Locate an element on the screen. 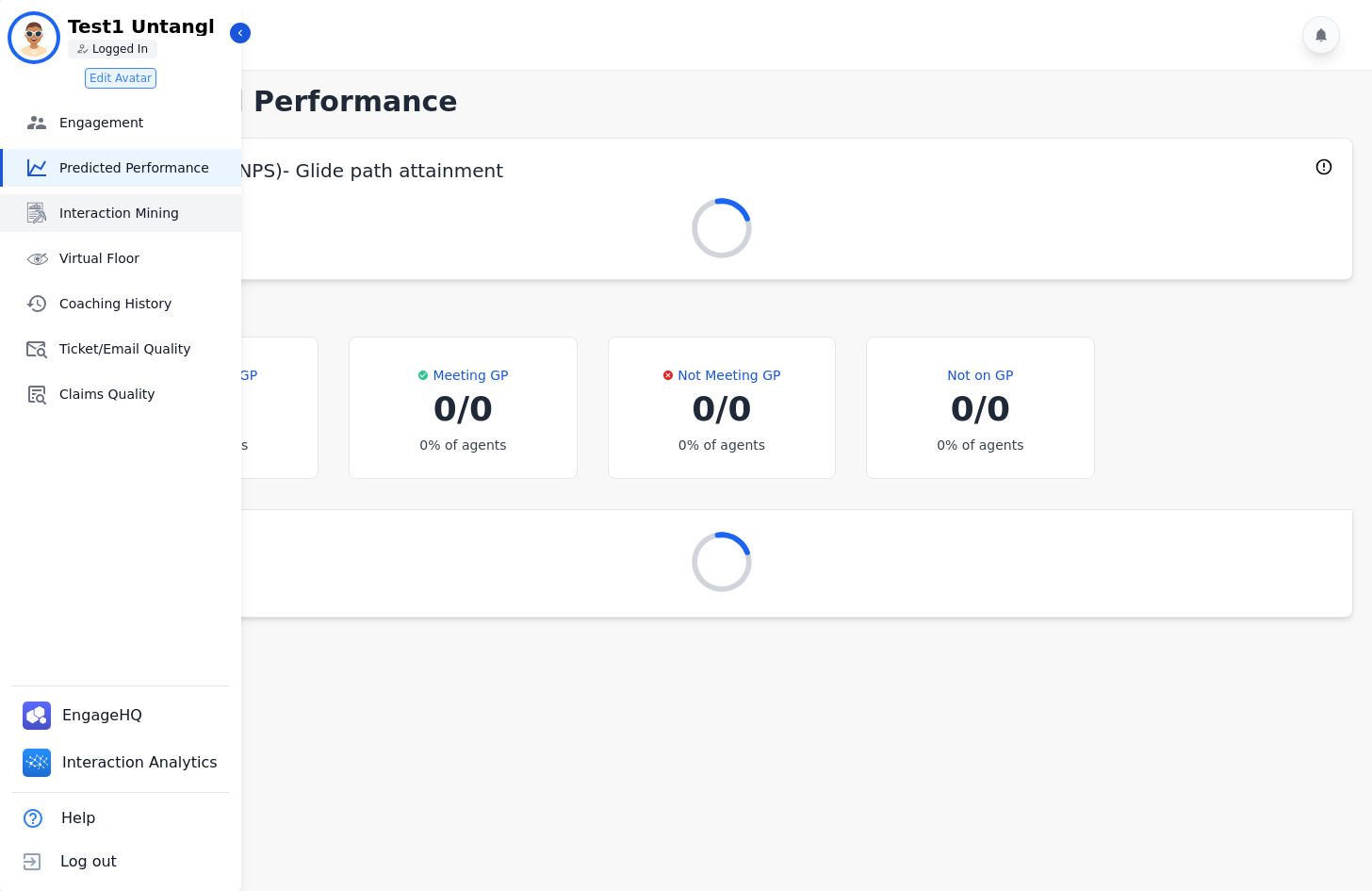 This screenshot has height=891, width=1372. a: Virtual Floor is located at coordinates (121, 258).